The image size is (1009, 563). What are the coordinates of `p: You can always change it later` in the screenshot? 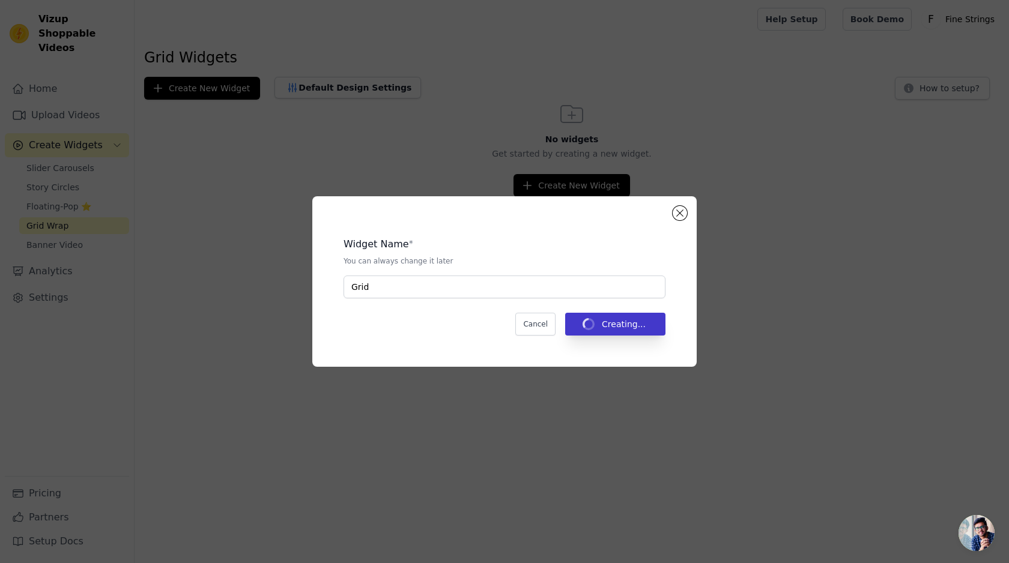 It's located at (505, 261).